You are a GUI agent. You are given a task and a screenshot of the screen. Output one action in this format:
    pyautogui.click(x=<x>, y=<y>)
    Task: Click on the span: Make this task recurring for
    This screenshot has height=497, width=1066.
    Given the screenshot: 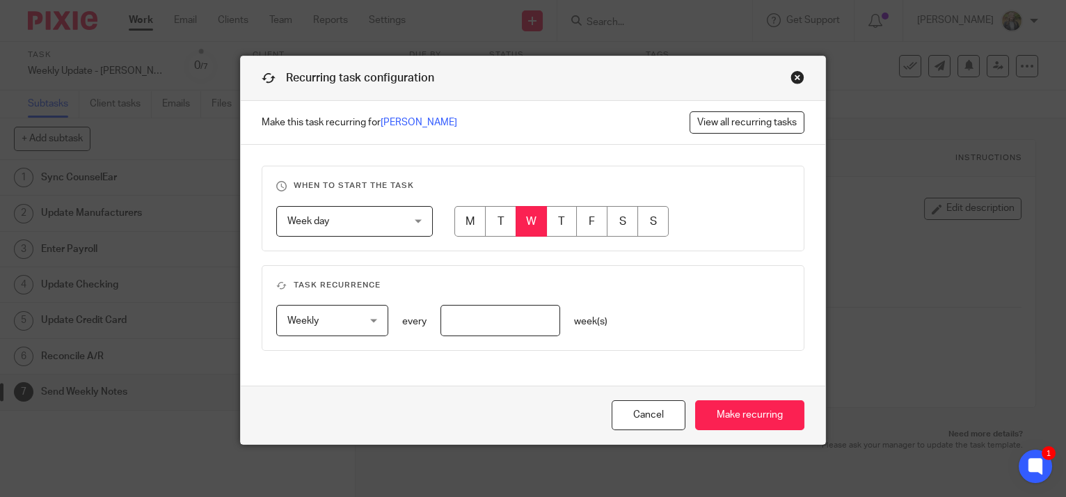 What is the action you would take?
    pyautogui.click(x=359, y=122)
    